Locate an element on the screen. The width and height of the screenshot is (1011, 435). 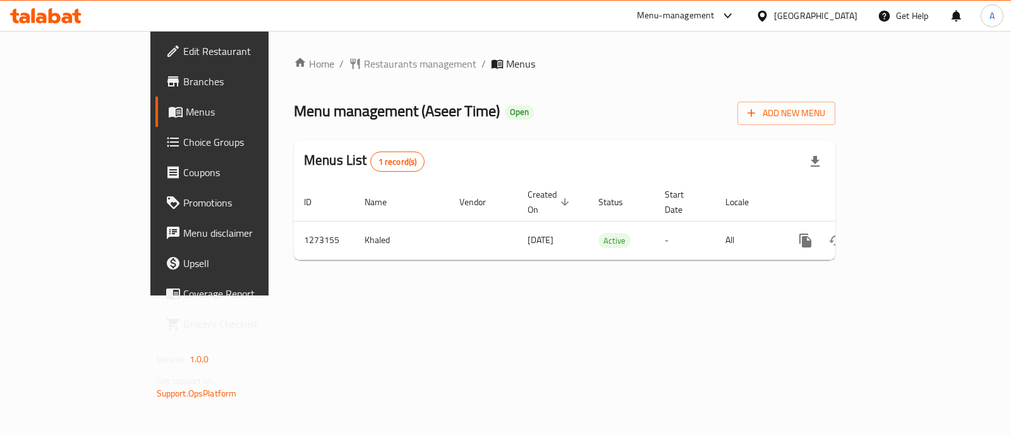
span: Start Date is located at coordinates (683, 202).